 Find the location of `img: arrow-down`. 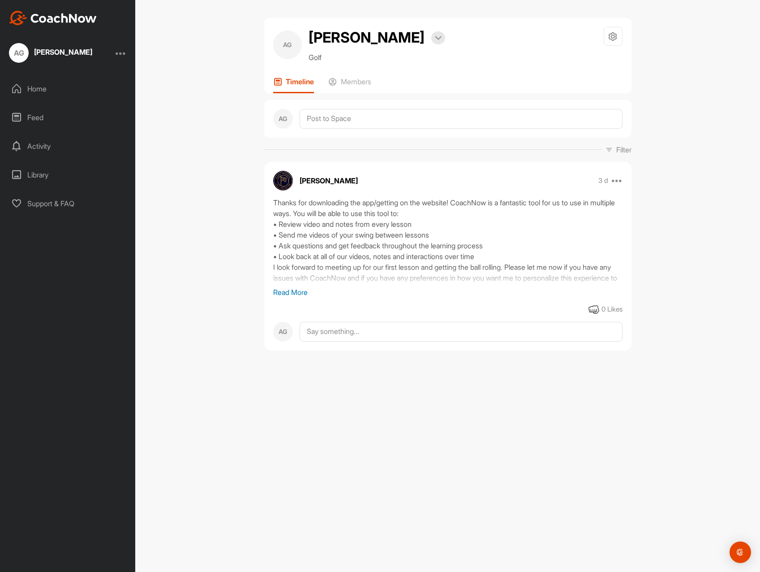

img: arrow-down is located at coordinates (438, 38).